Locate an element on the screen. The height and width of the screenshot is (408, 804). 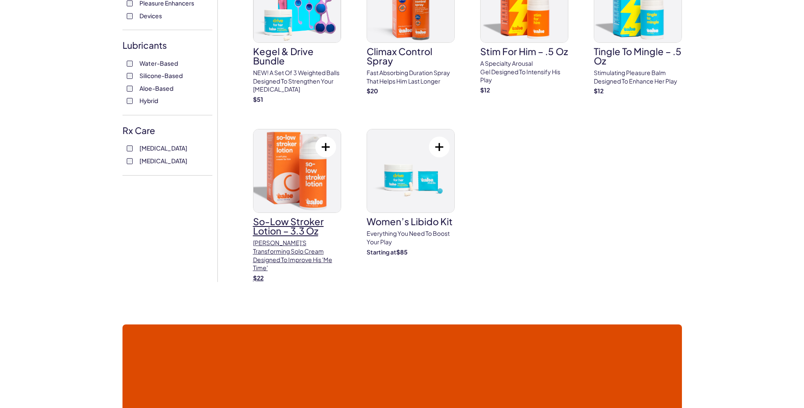
img: So-Low Stroker Lotion – 3.3 oz is located at coordinates (297, 171).